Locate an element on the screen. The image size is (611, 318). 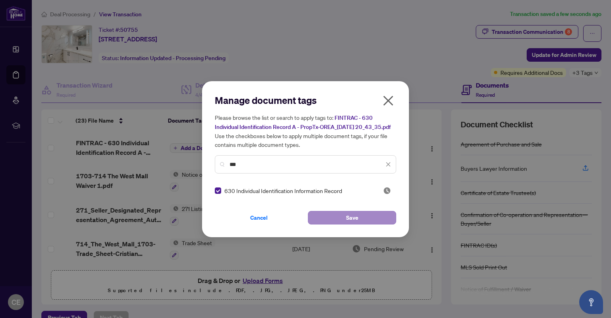
span: Pending Review is located at coordinates (387, 191).